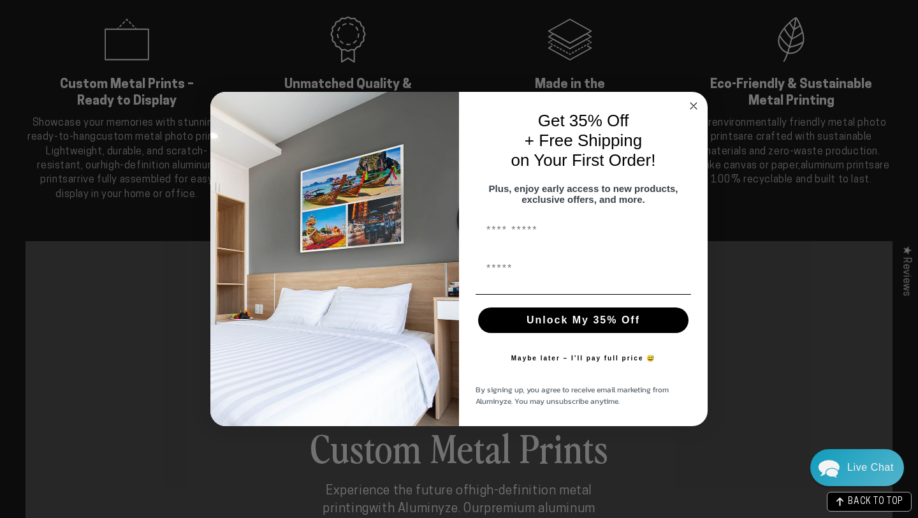  I want to click on span: on Your First Order!, so click(583, 160).